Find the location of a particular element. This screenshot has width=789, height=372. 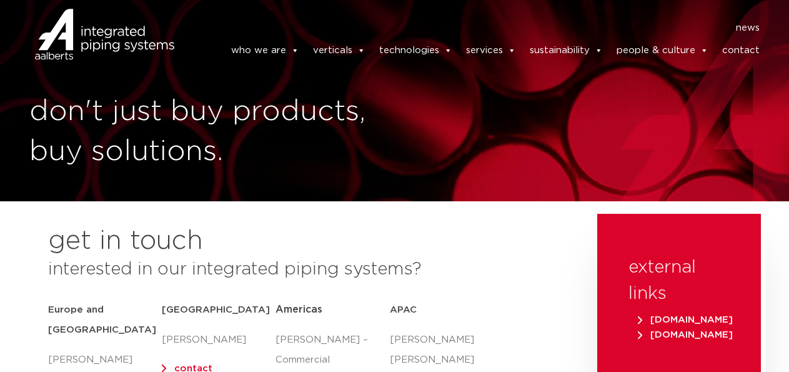

a: technologies is located at coordinates (415, 51).